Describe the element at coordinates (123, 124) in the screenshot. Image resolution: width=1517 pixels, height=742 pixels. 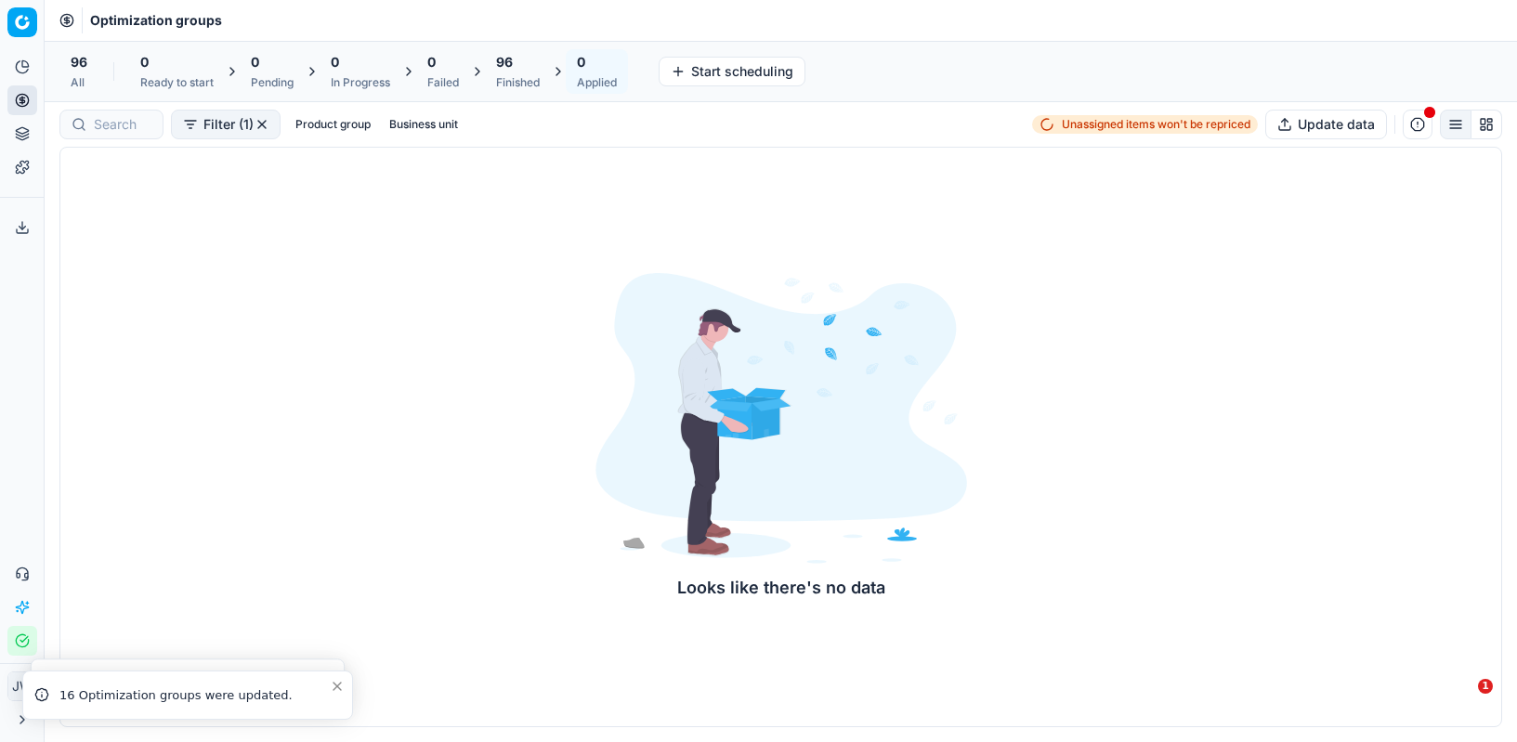
I see `input: Search` at that location.